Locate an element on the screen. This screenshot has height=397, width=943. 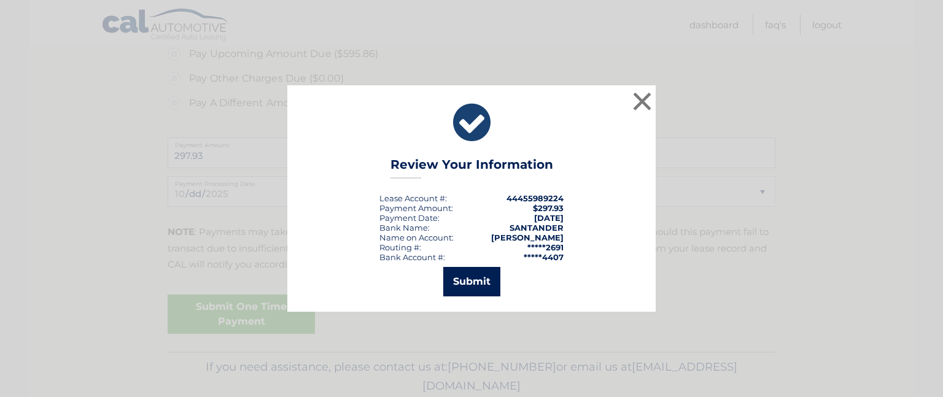
div: Payment Amount: is located at coordinates (416, 208).